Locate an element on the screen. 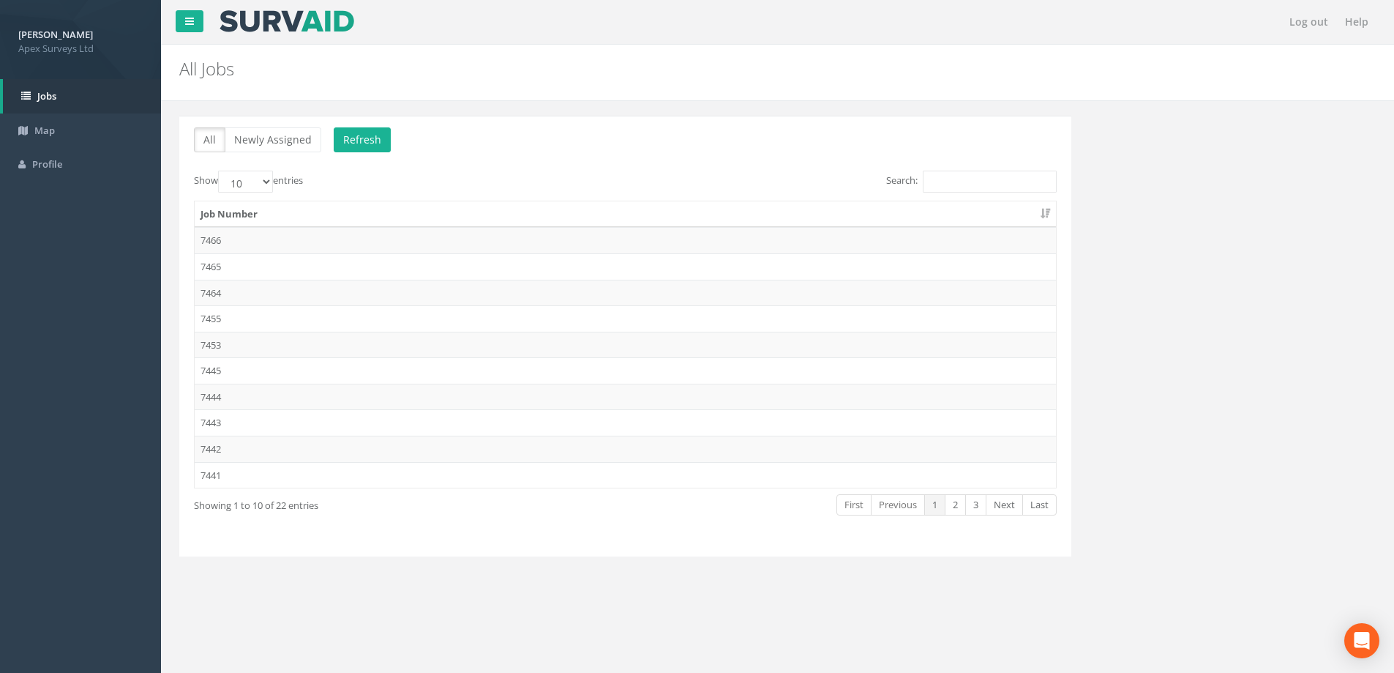 The width and height of the screenshot is (1394, 673). div: Open Intercom Messenger is located at coordinates (1362, 640).